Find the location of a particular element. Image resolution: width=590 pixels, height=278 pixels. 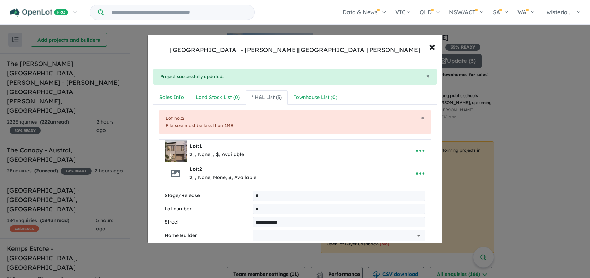

button: Open is located at coordinates (419, 236).